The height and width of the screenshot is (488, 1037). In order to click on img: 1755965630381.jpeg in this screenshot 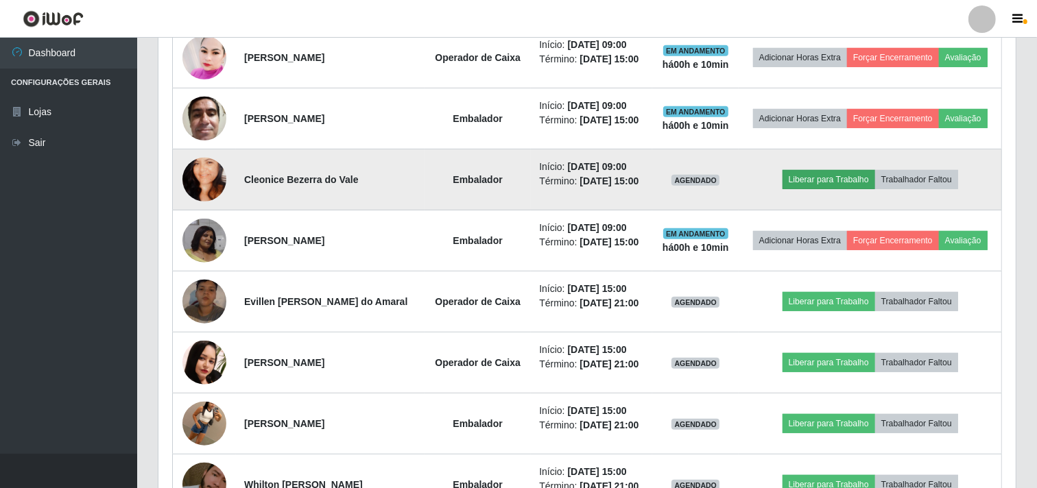, I will do `click(204, 241)`.